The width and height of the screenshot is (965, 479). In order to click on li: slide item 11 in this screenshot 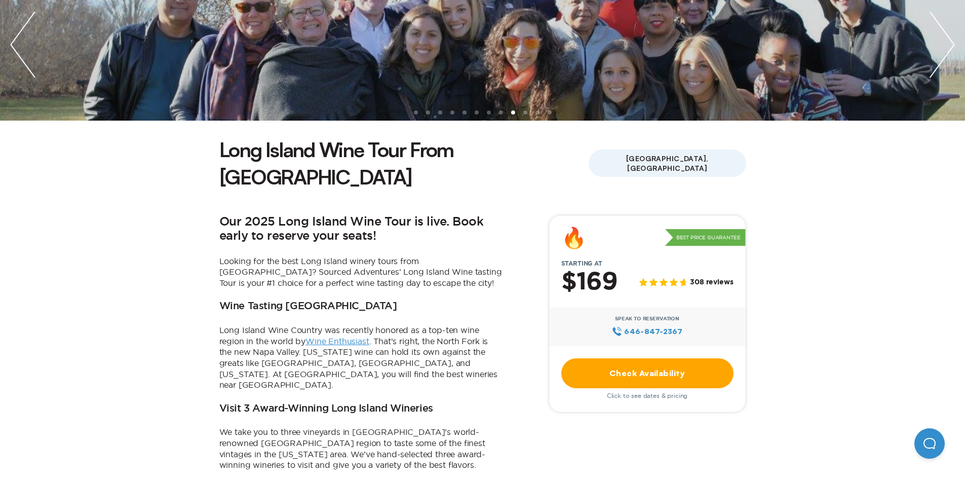, I will do `click(538, 113)`.